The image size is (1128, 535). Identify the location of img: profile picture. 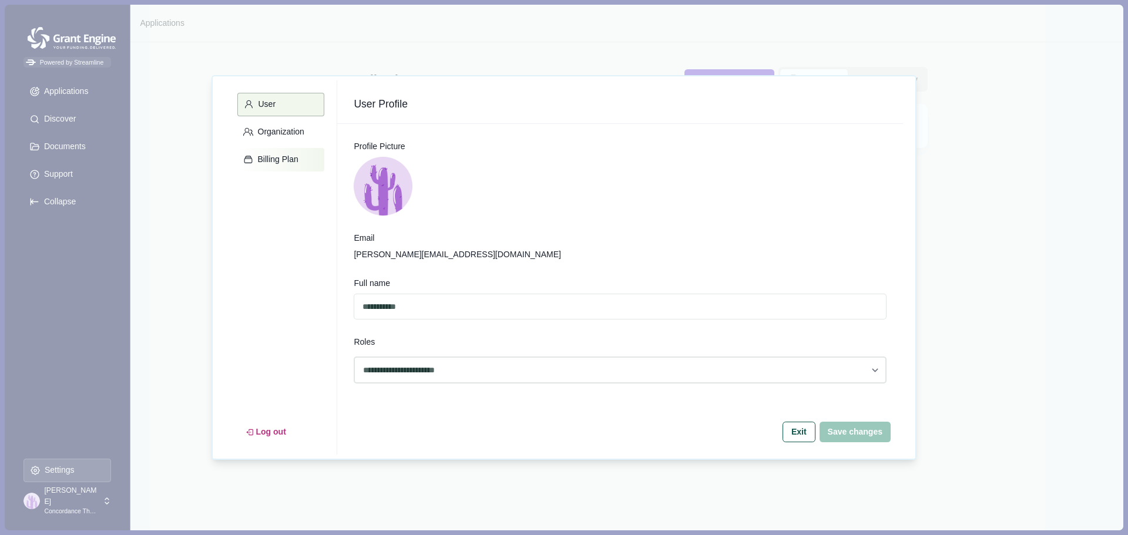
(383, 186).